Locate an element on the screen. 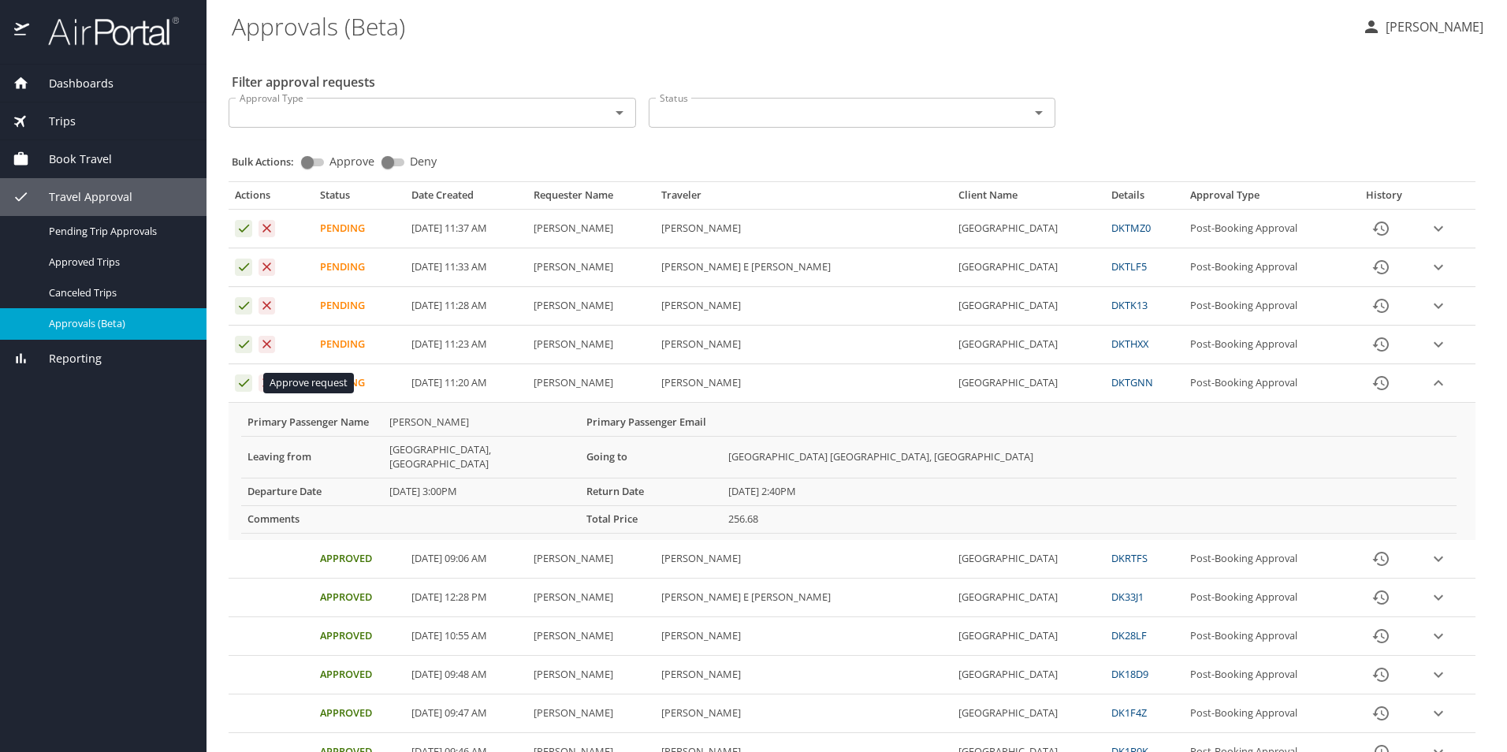 The width and height of the screenshot is (1507, 752). h1: Approvals (Beta) is located at coordinates (790, 26).